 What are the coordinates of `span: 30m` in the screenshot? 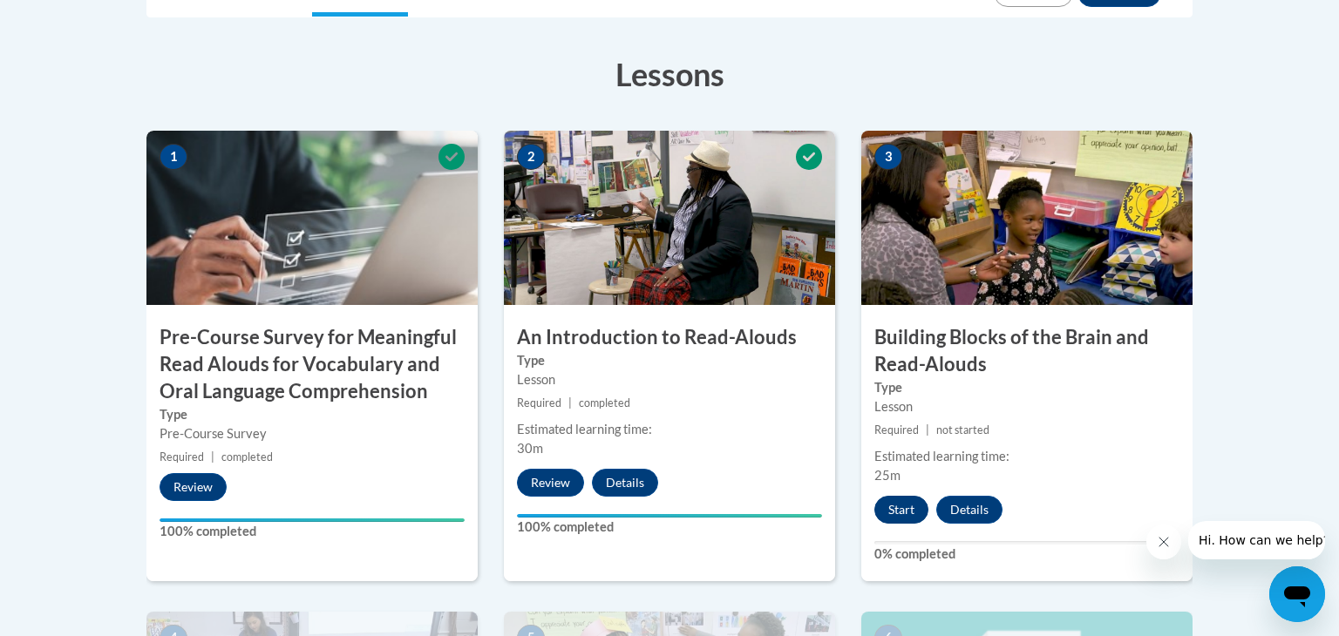 It's located at (530, 448).